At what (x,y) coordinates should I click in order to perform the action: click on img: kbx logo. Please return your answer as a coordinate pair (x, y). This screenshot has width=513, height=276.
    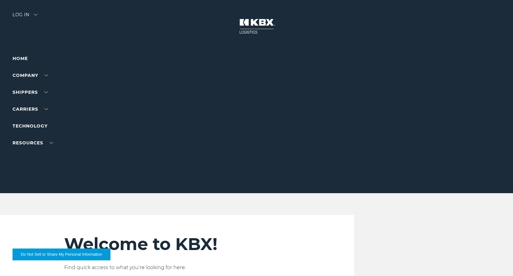
    Looking at the image, I should click on (257, 26).